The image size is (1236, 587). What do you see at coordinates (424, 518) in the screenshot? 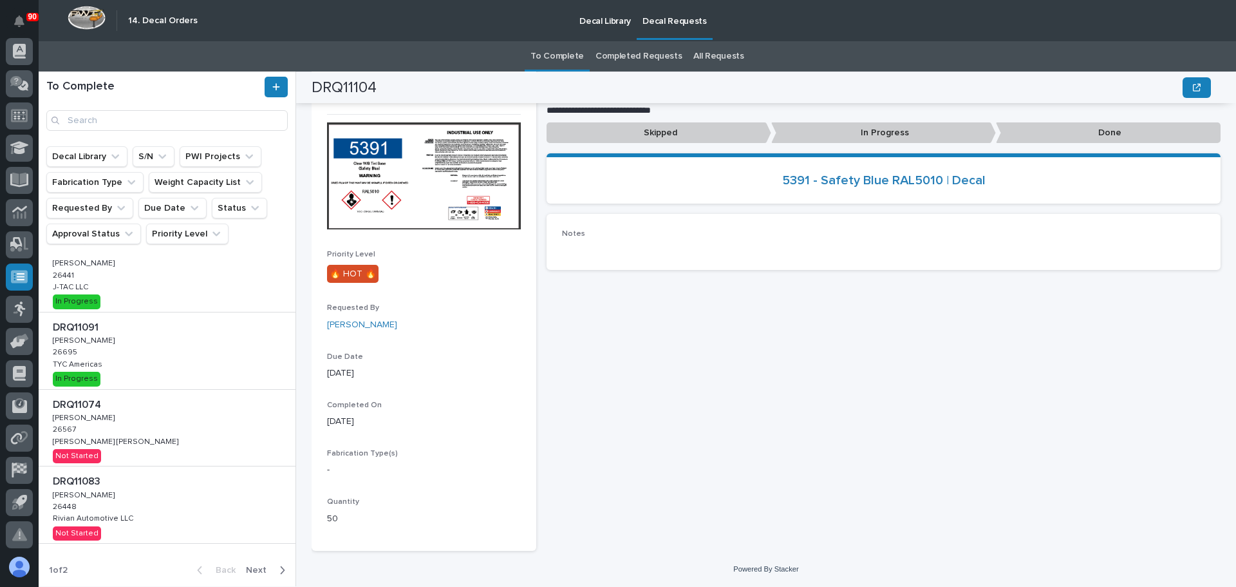
I see `p: 50` at bounding box center [424, 518].